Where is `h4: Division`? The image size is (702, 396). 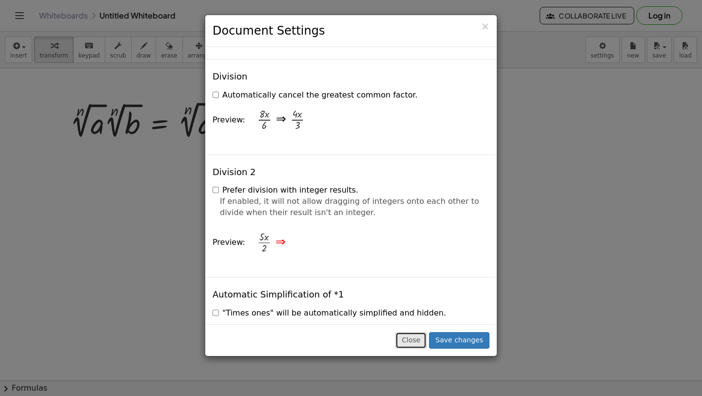
h4: Division is located at coordinates (230, 77).